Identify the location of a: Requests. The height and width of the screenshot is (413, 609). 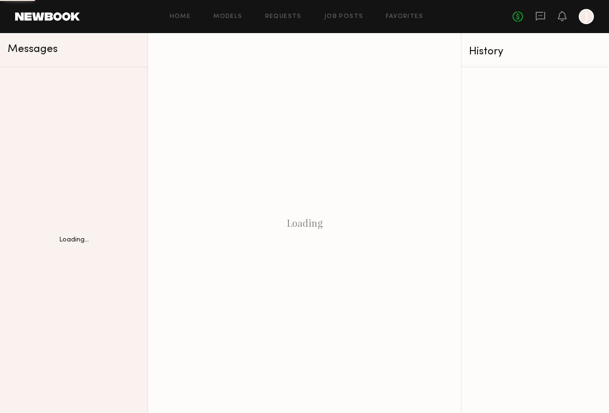
(283, 17).